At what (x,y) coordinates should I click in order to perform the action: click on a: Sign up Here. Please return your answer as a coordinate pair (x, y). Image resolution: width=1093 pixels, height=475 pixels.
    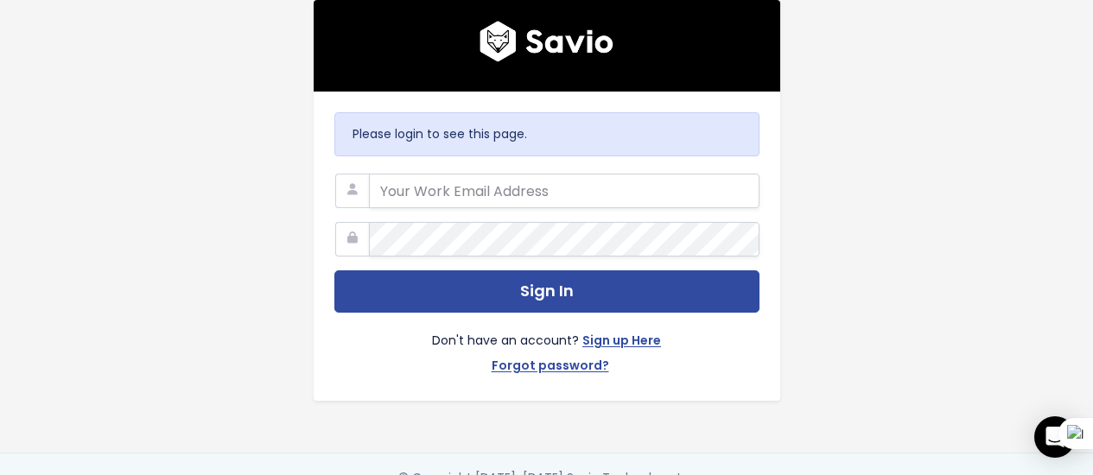
    Looking at the image, I should click on (621, 342).